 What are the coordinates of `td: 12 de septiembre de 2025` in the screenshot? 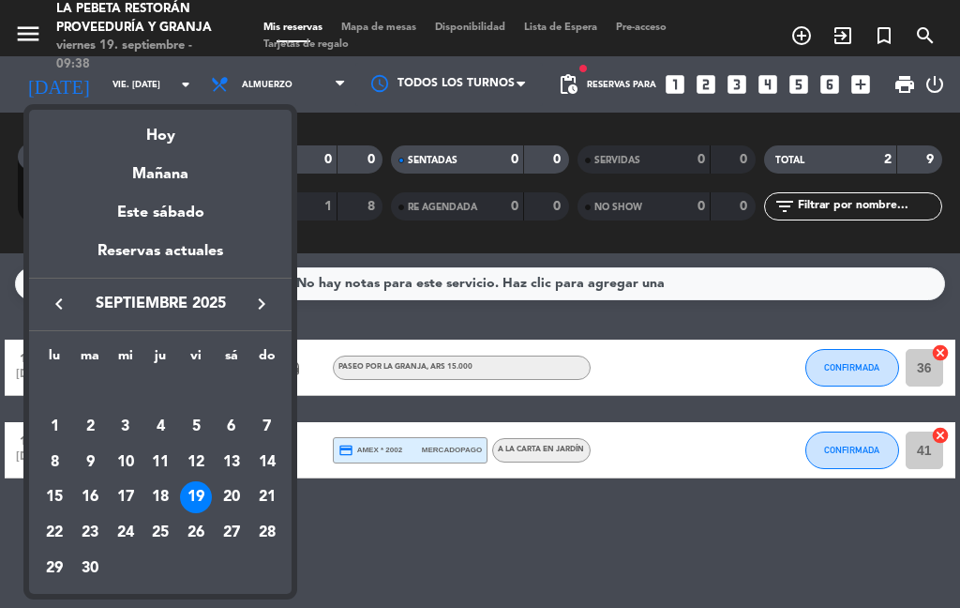 It's located at (196, 462).